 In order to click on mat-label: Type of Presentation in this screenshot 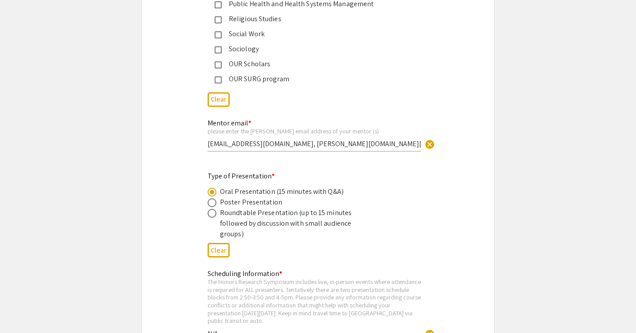, I will do `click(241, 176)`.